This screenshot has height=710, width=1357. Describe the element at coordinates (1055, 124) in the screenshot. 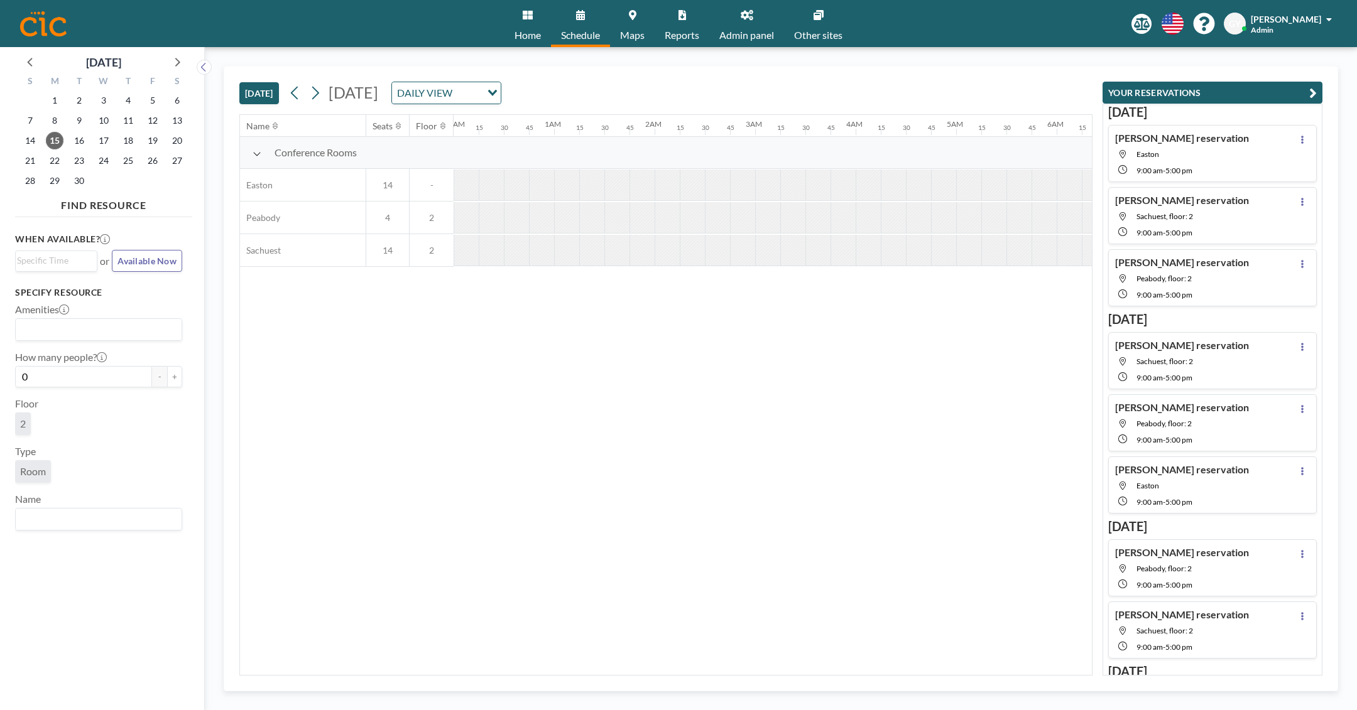

I see `div: 6AM` at that location.